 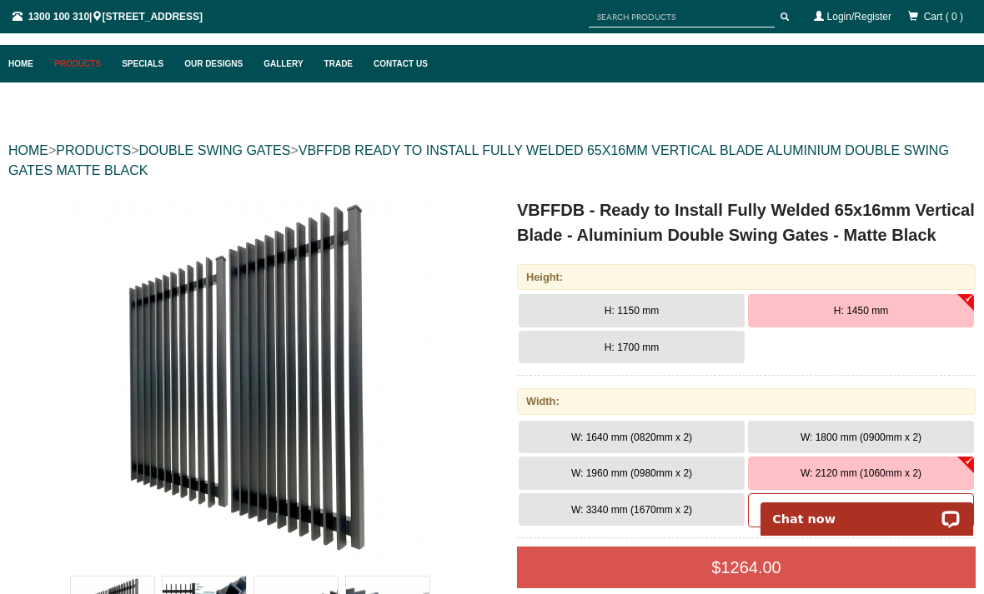 I want to click on span: W: 2120 mm (1060mm x 2), so click(x=860, y=473).